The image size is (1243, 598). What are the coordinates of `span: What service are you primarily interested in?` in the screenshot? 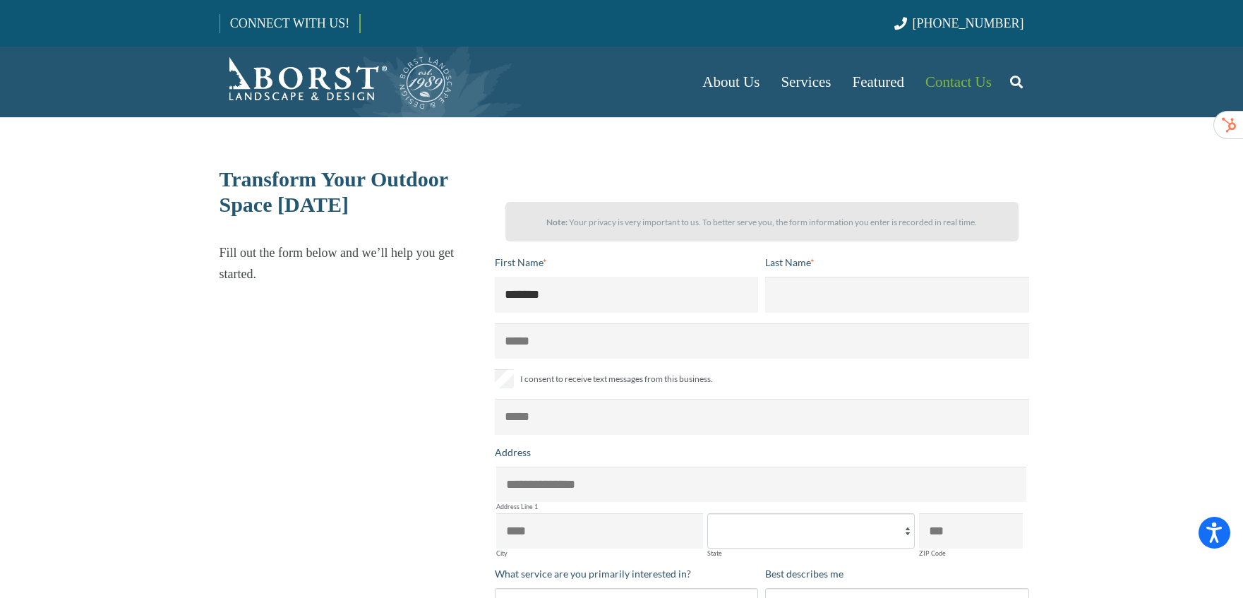 It's located at (593, 573).